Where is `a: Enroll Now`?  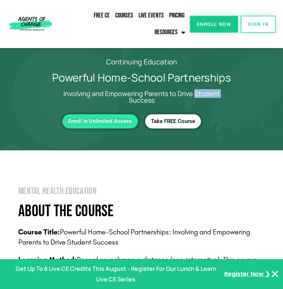
a: Enroll Now is located at coordinates (214, 24).